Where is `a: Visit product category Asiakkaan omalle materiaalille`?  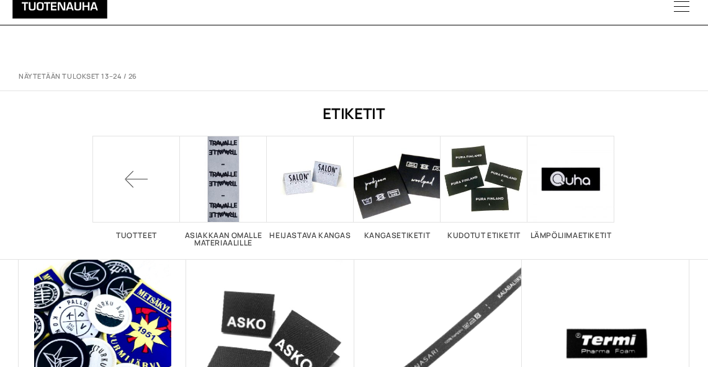
a: Visit product category Asiakkaan omalle materiaalille is located at coordinates (223, 191).